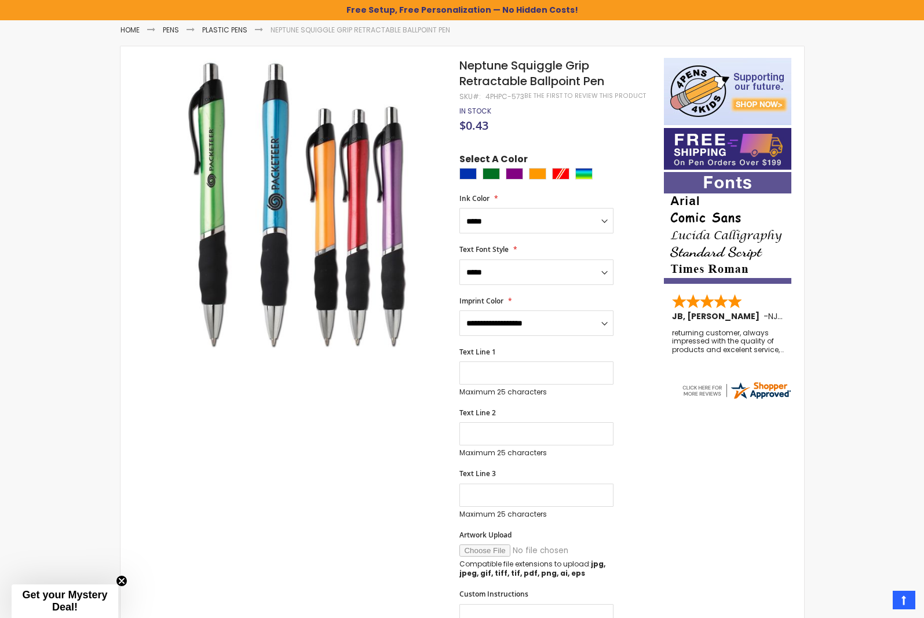  Describe the element at coordinates (736, 390) in the screenshot. I see `img: 4pens.com widget logo` at that location.